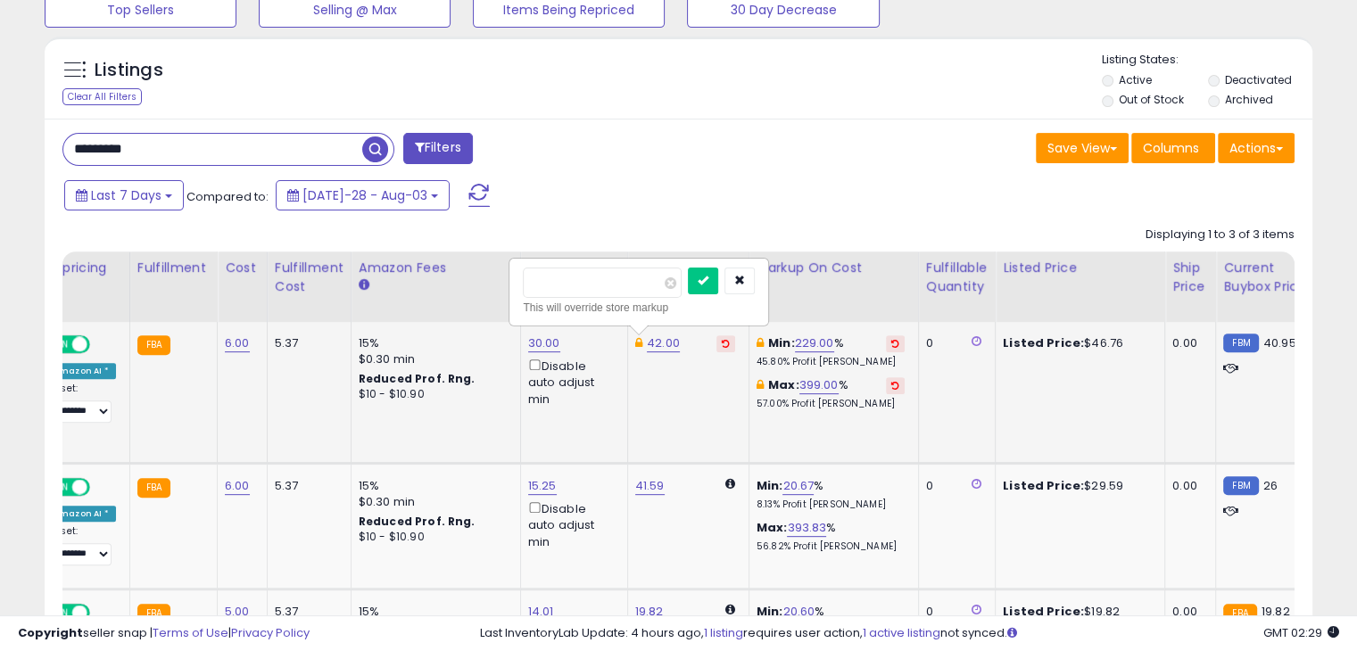 The image size is (1357, 651). What do you see at coordinates (190, 632) in the screenshot?
I see `a: Terms of Use` at bounding box center [190, 632].